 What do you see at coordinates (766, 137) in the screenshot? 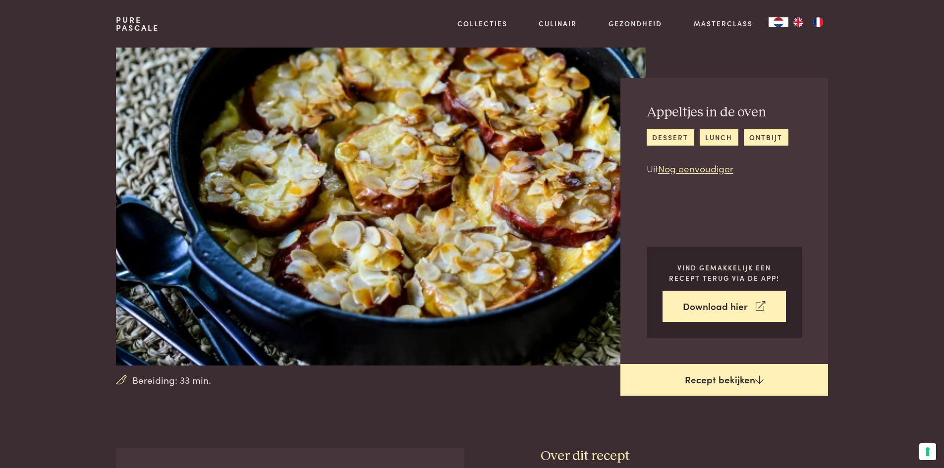
I see `a: ontbijt` at bounding box center [766, 137].